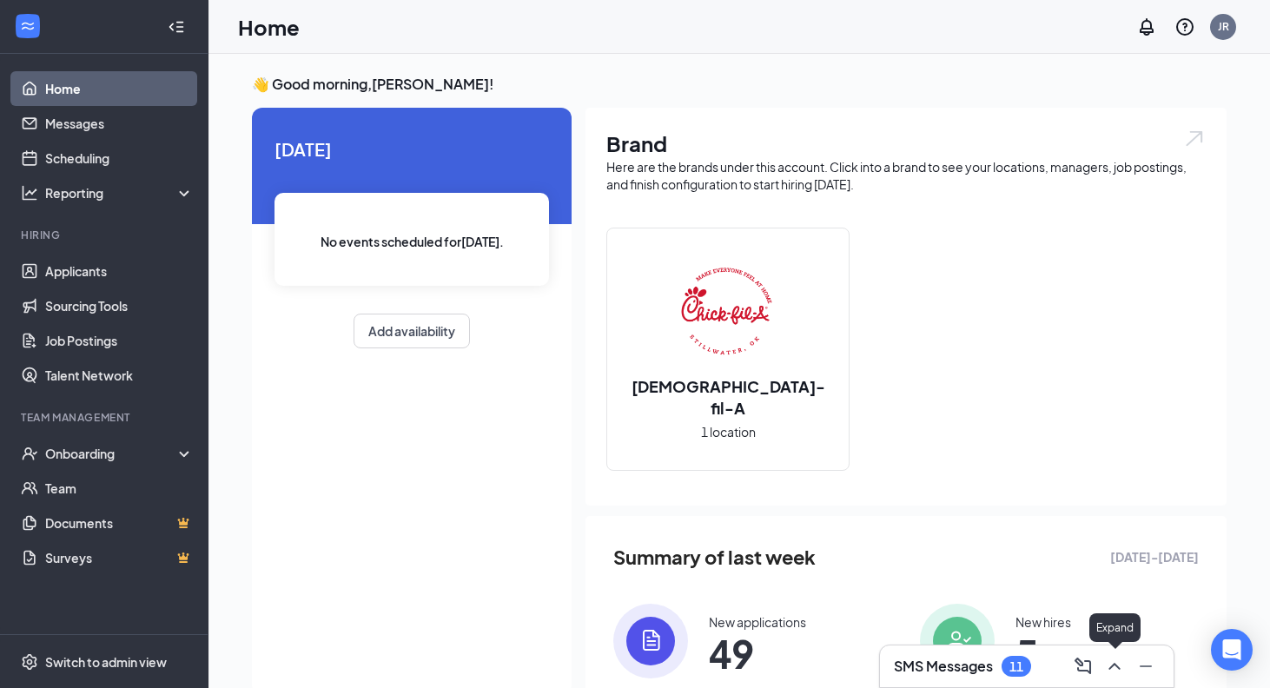  I want to click on a: Sourcing Tools, so click(119, 306).